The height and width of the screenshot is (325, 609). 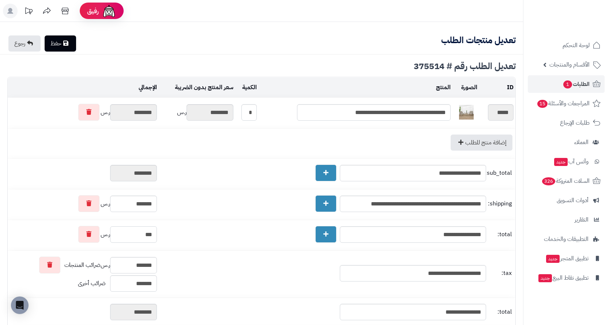 What do you see at coordinates (581, 142) in the screenshot?
I see `span: العملاء` at bounding box center [581, 142].